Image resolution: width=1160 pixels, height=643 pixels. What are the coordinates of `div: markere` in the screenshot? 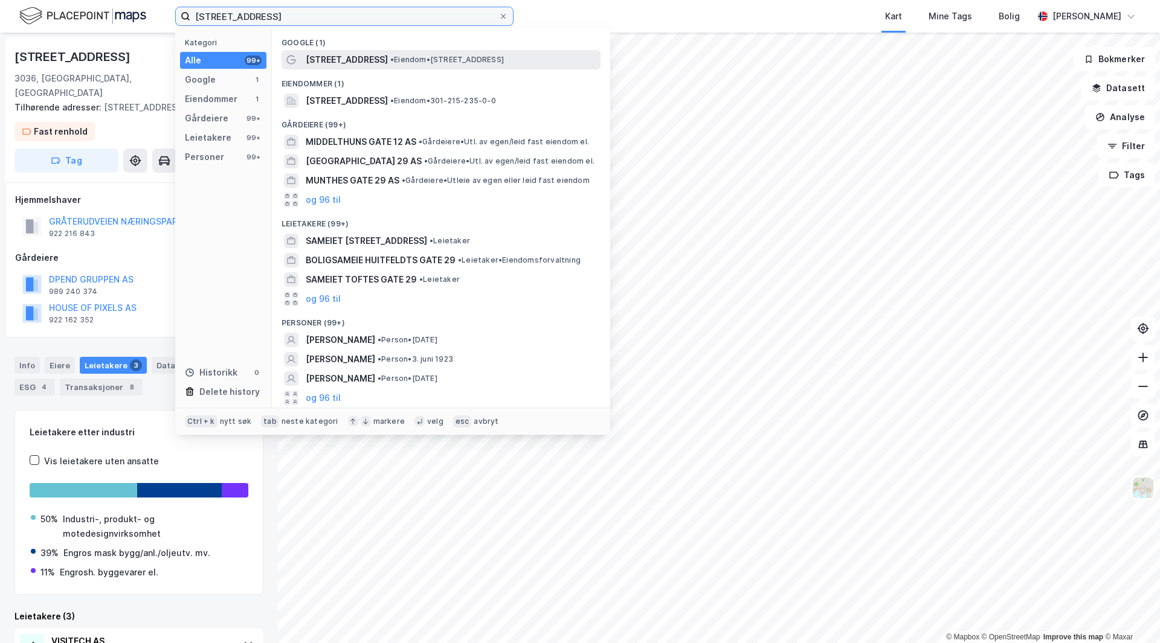 It's located at (389, 422).